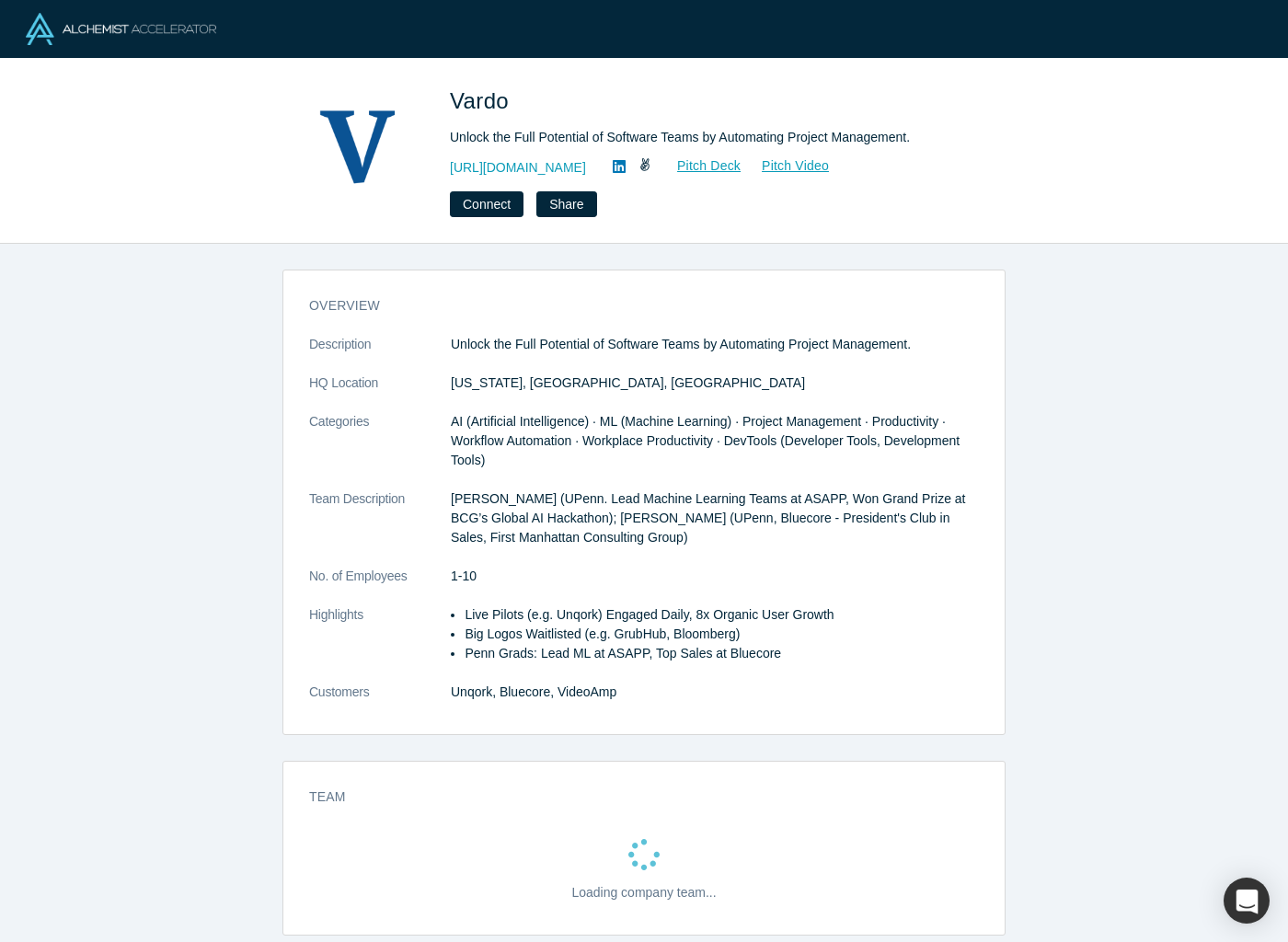  Describe the element at coordinates (380, 586) in the screenshot. I see `dt: No. of Employees` at that location.